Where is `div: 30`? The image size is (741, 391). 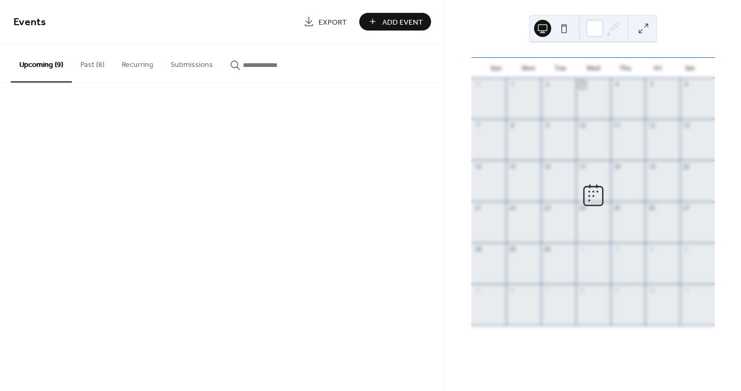
div: 30 is located at coordinates (548, 249).